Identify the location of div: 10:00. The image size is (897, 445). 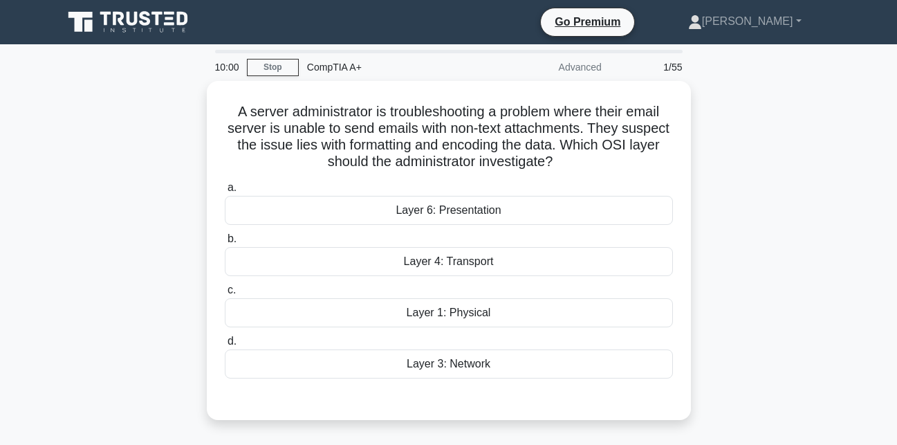
(227, 67).